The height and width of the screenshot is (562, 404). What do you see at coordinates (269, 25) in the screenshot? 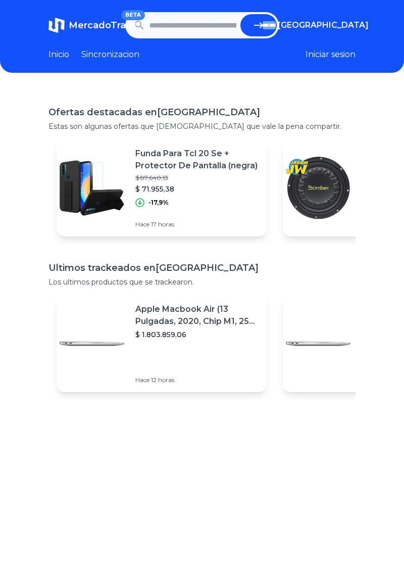
I see `img: Argentina` at bounding box center [269, 25].